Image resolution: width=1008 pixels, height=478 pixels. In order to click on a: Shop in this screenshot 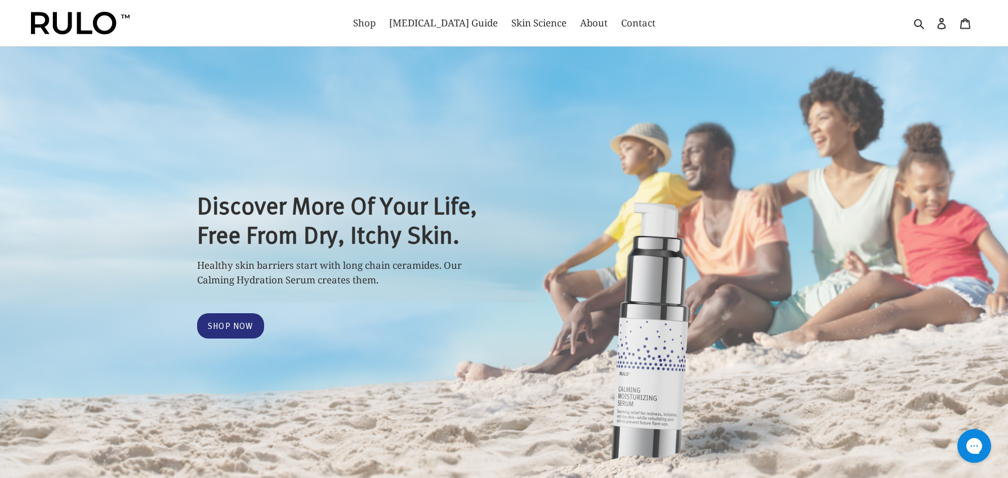, I will do `click(364, 23)`.